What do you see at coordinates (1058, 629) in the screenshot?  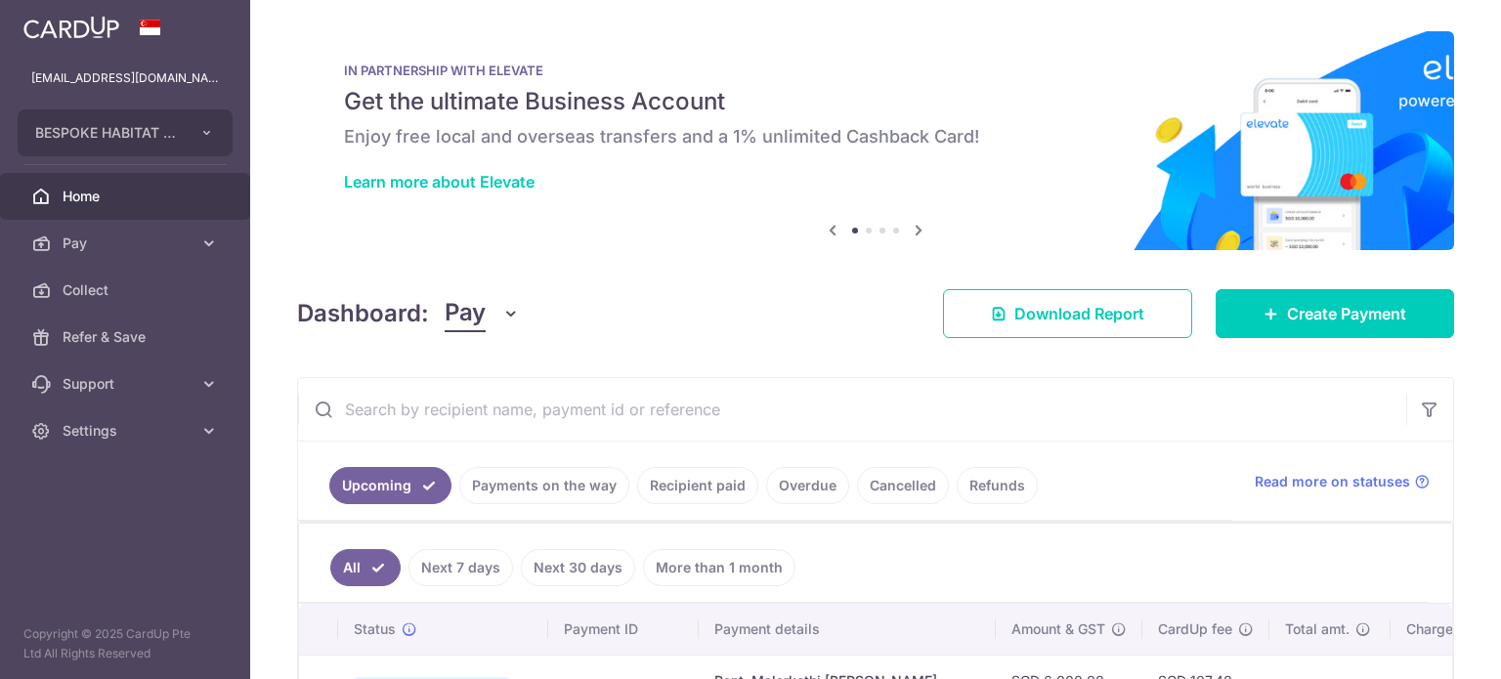 I see `span: Amount & GST` at bounding box center [1058, 629].